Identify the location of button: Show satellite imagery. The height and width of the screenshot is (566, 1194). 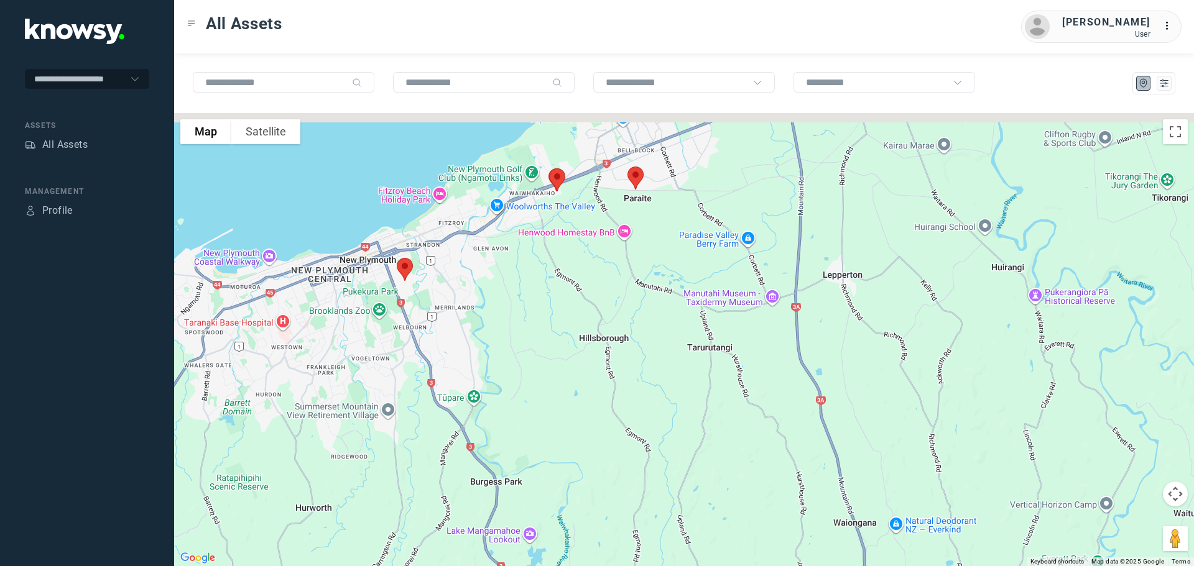
(265, 132).